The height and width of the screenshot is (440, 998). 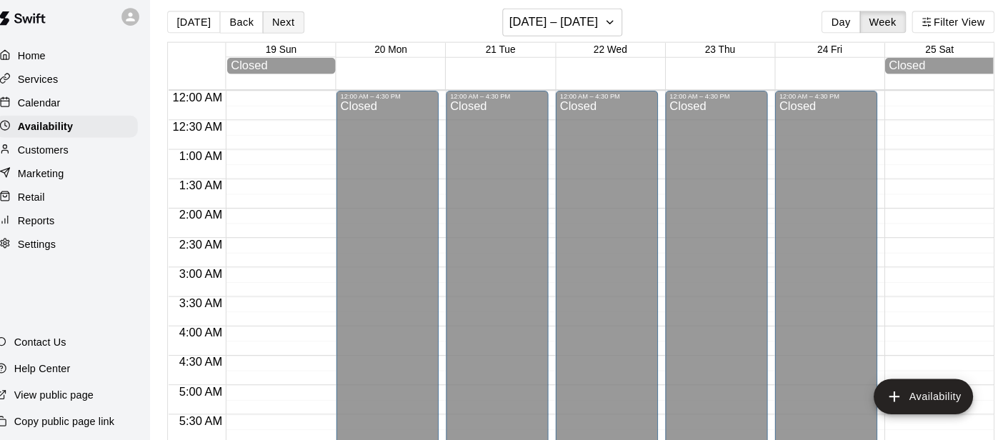 What do you see at coordinates (80, 132) in the screenshot?
I see `a: Availability` at bounding box center [80, 132].